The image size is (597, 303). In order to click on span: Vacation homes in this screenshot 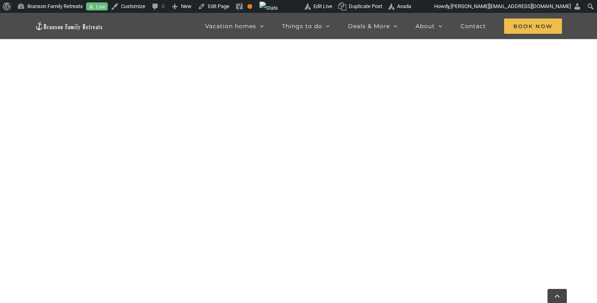, I will do `click(231, 26)`.